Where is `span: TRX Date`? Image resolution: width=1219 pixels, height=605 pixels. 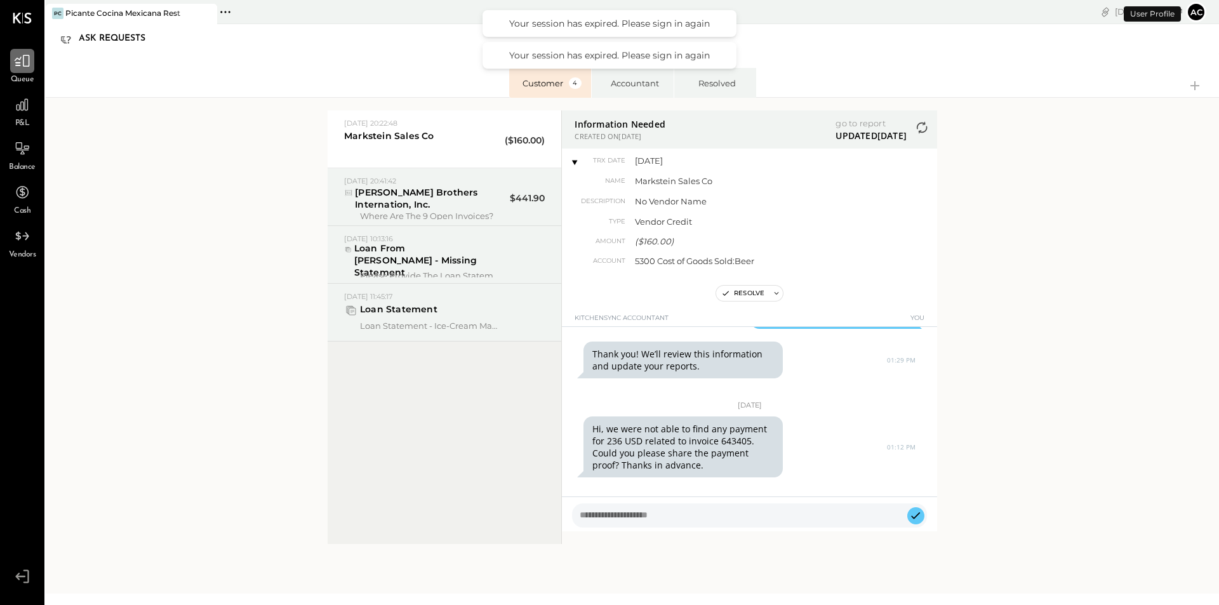
span: TRX Date is located at coordinates (600, 161).